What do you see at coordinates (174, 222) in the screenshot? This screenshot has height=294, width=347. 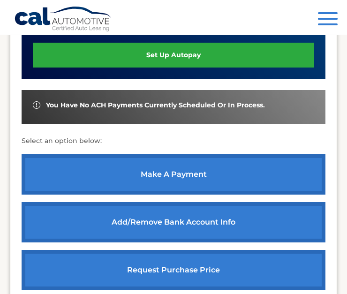 I see `a: Add/Remove bank account info` at bounding box center [174, 222].